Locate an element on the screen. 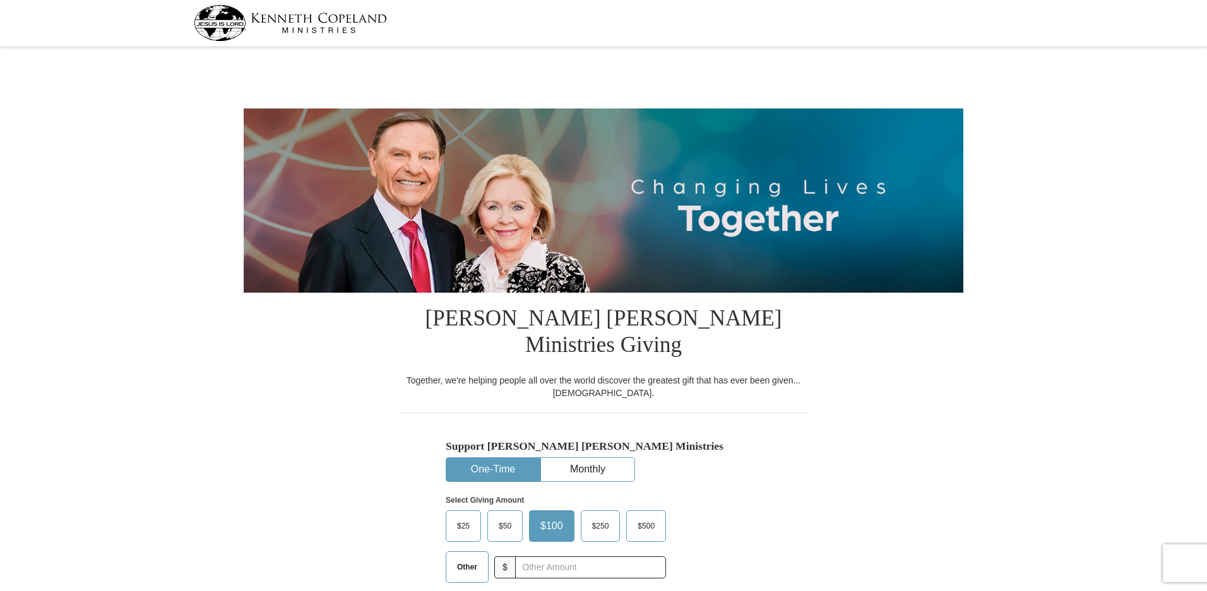 Image resolution: width=1207 pixels, height=591 pixels. button: One-Time is located at coordinates (493, 470).